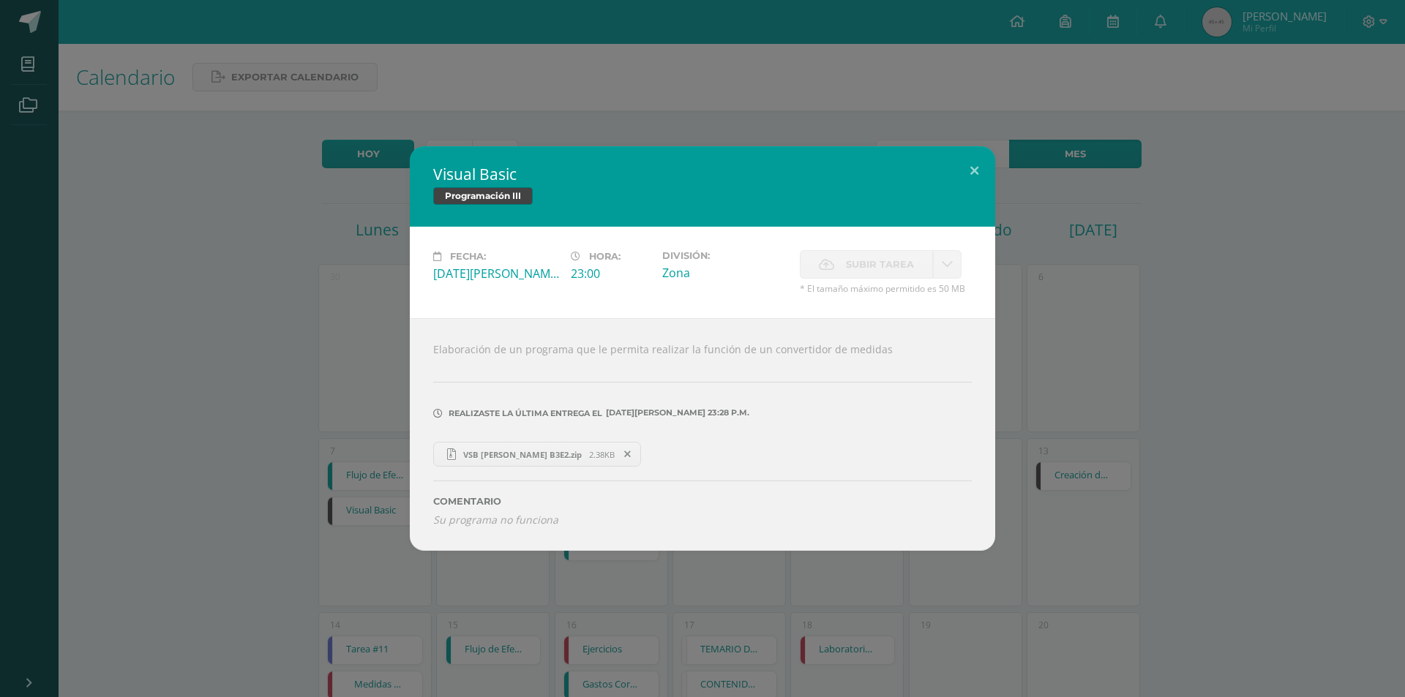 The image size is (1405, 697). What do you see at coordinates (974, 171) in the screenshot?
I see `button: Close (Esc)` at bounding box center [974, 171].